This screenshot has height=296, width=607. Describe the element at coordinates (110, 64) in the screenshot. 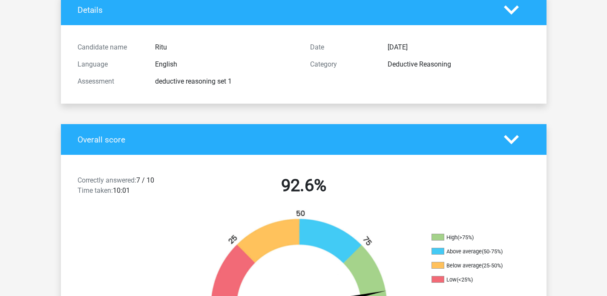

I see `div: Language` at that location.